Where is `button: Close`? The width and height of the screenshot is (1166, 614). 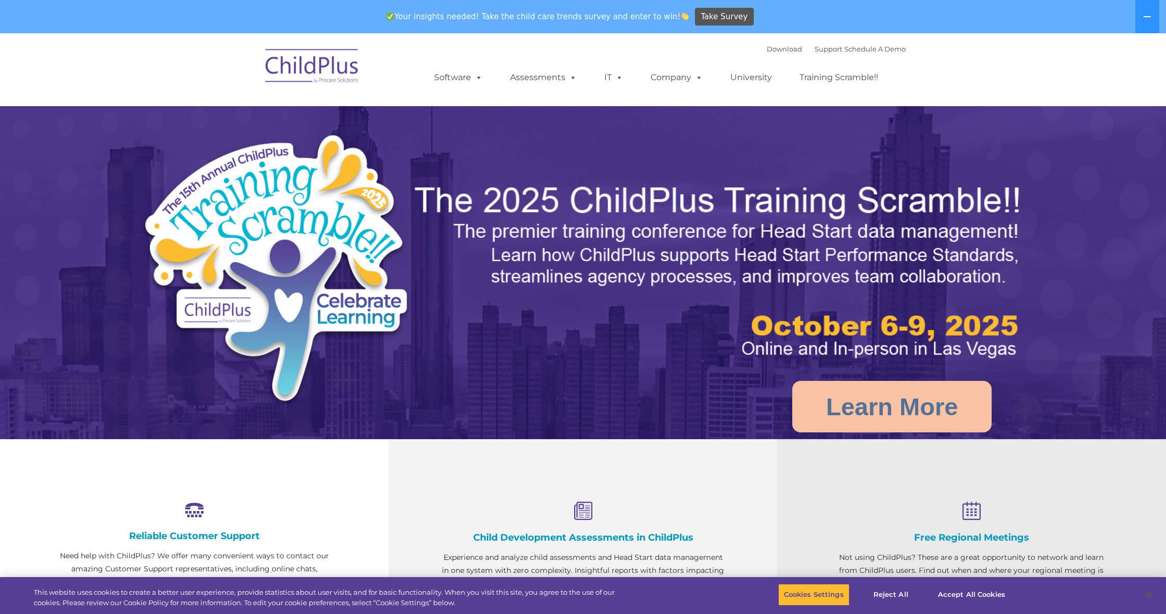 button: Close is located at coordinates (1149, 595).